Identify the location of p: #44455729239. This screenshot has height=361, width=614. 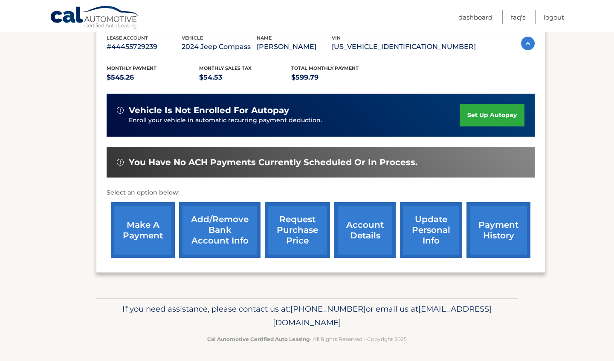
(144, 47).